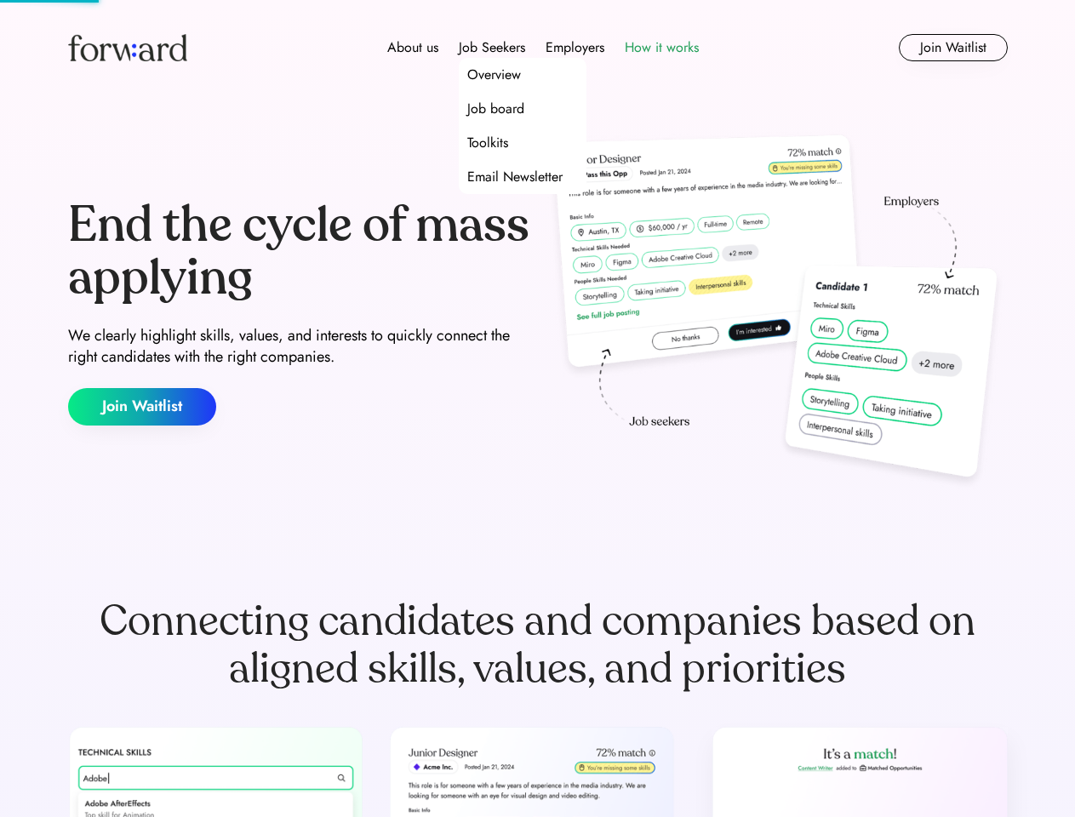 The image size is (1075, 817). What do you see at coordinates (492, 48) in the screenshot?
I see `div: Job Seekers` at bounding box center [492, 48].